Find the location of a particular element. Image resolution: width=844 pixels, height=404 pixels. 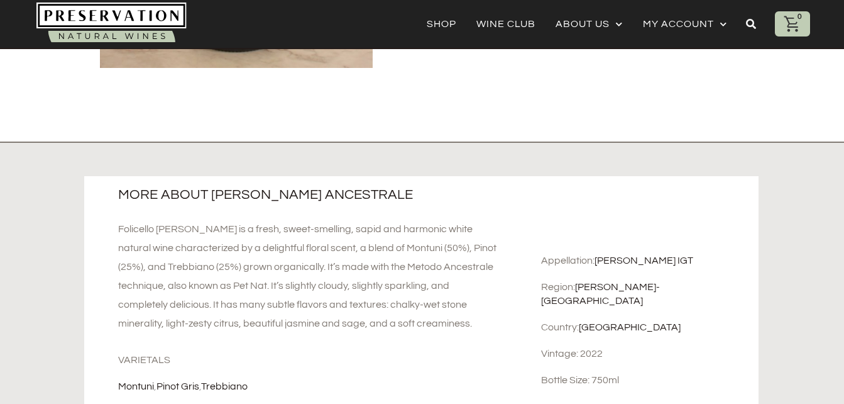

img: Natural-organic-biodynamic-wine is located at coordinates (111, 24).